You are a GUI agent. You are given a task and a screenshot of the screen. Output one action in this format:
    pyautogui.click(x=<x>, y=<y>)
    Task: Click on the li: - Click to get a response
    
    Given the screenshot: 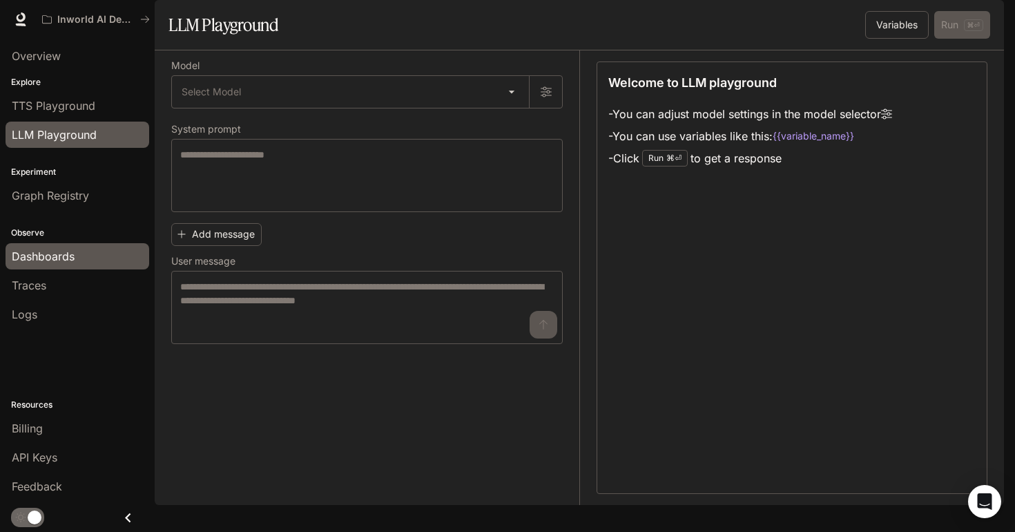 What is the action you would take?
    pyautogui.click(x=750, y=158)
    